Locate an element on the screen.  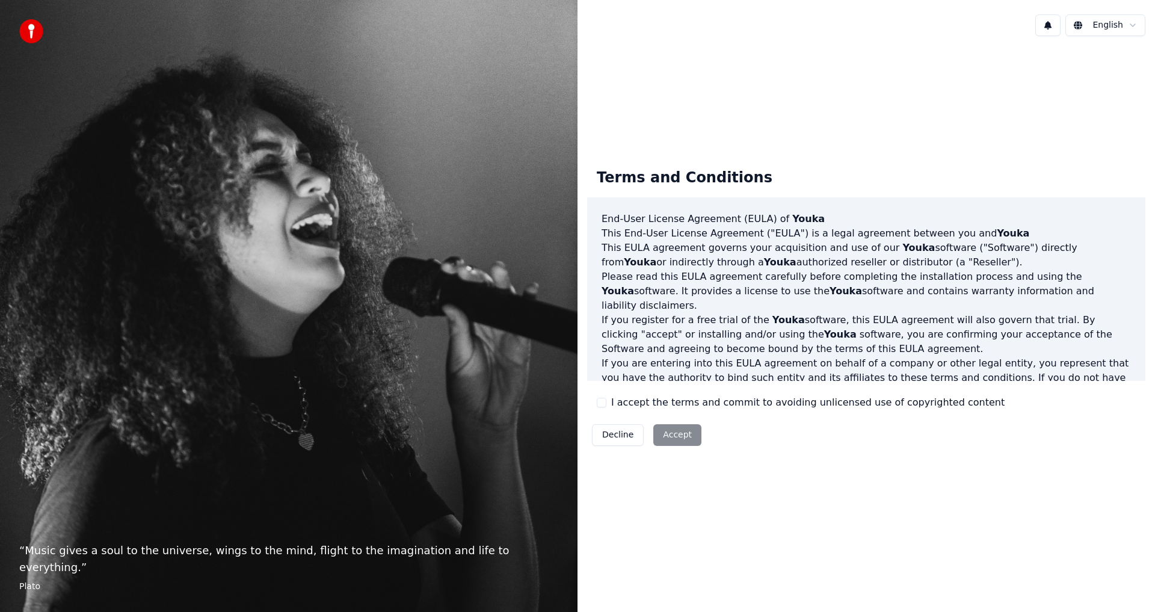
footer: Plato is located at coordinates (289, 587).